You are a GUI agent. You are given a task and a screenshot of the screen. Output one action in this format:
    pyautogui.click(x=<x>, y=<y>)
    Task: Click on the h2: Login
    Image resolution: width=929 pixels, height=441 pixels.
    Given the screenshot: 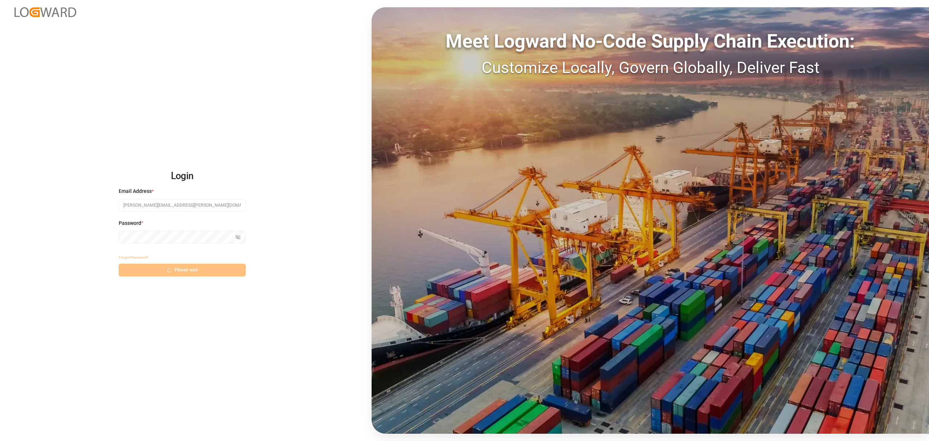 What is the action you would take?
    pyautogui.click(x=182, y=176)
    